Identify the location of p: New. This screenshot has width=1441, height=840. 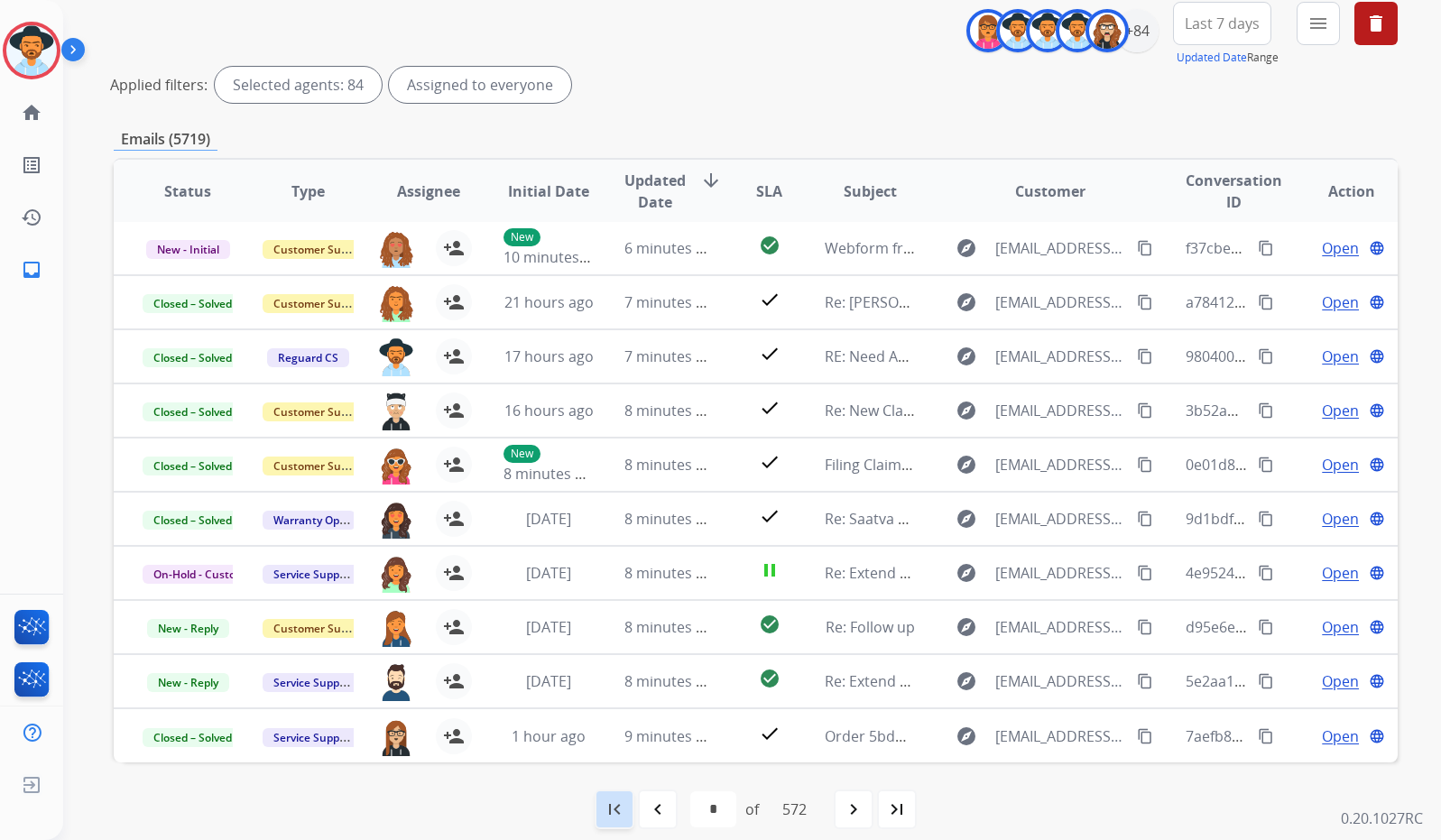
(521, 237).